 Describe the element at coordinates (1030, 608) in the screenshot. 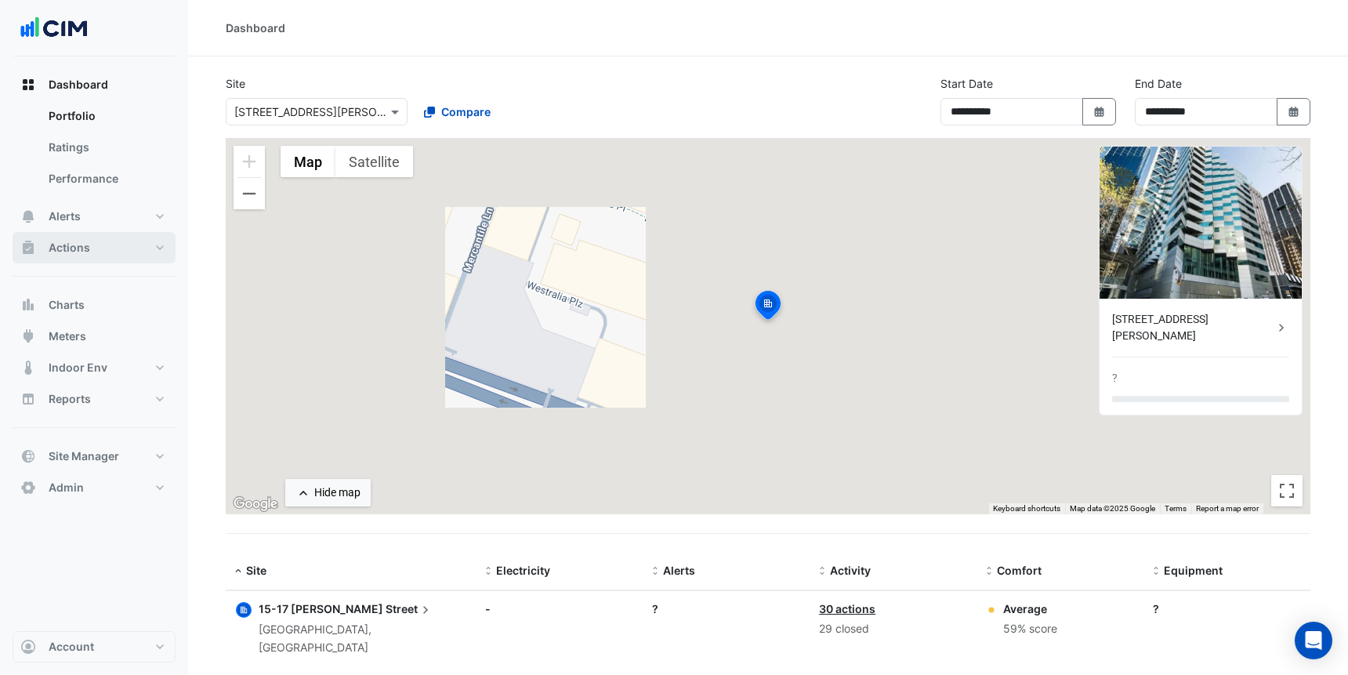

I see `div: Average` at that location.